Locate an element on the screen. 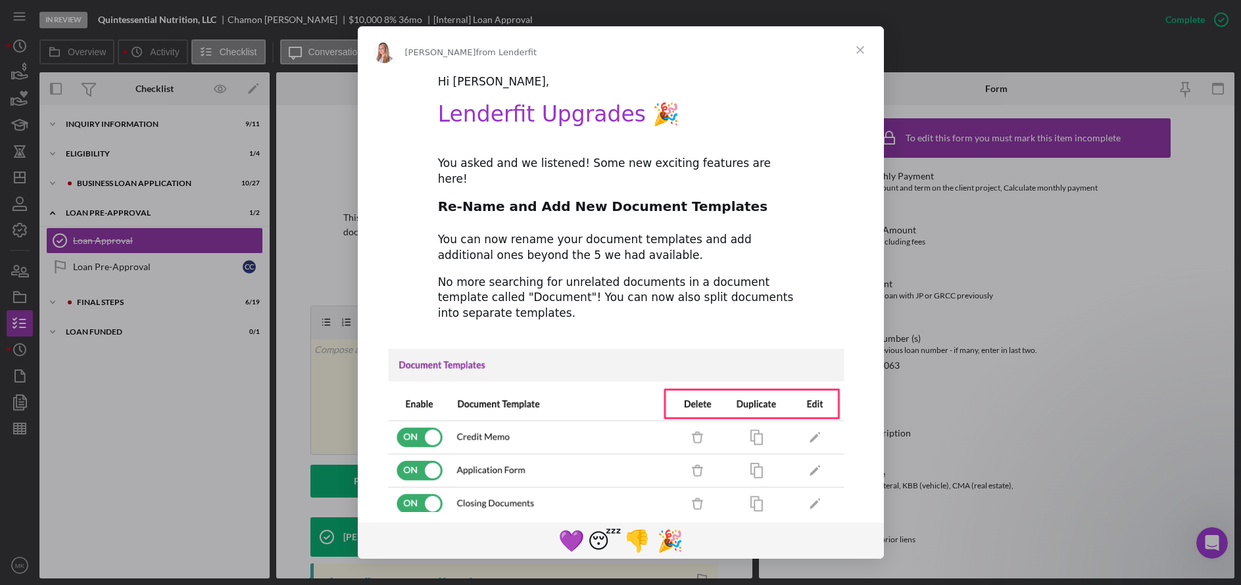  div: You asked and we listened! Some new exciting features are here! is located at coordinates (621, 172).